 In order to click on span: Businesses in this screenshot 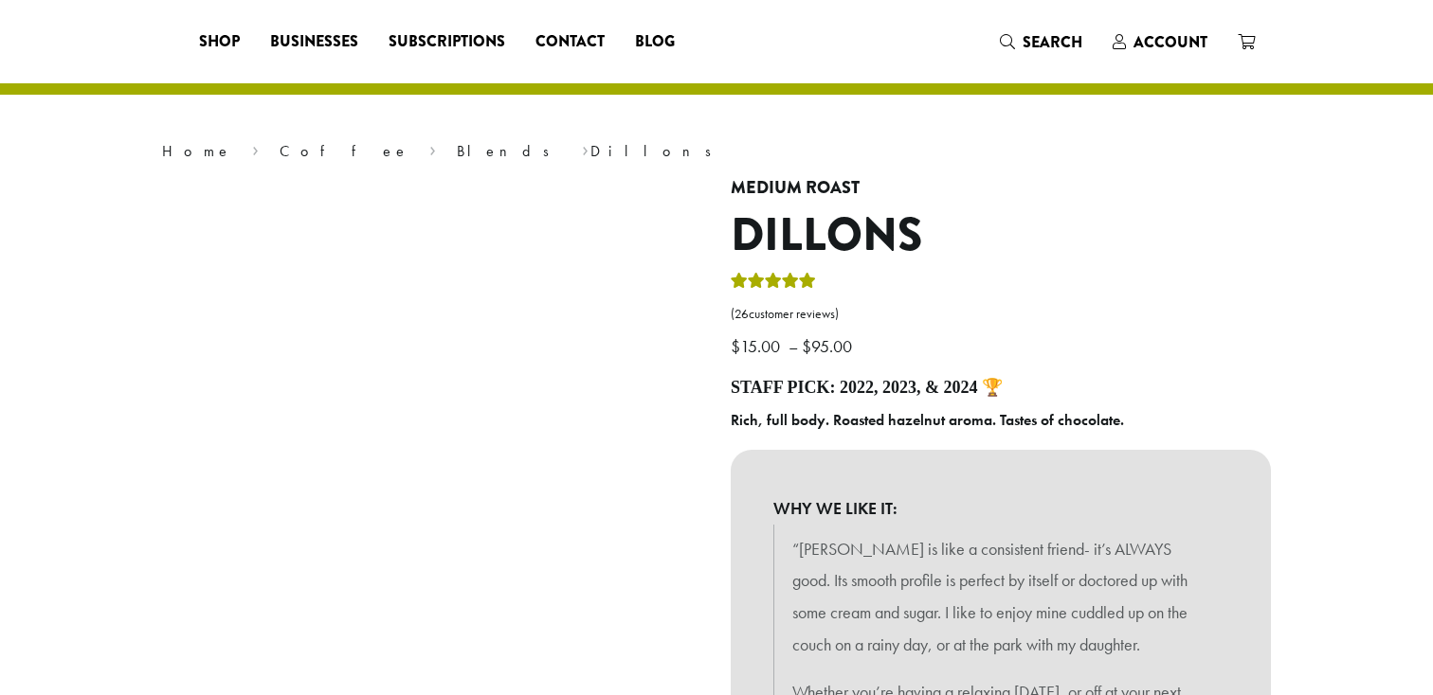, I will do `click(314, 42)`.